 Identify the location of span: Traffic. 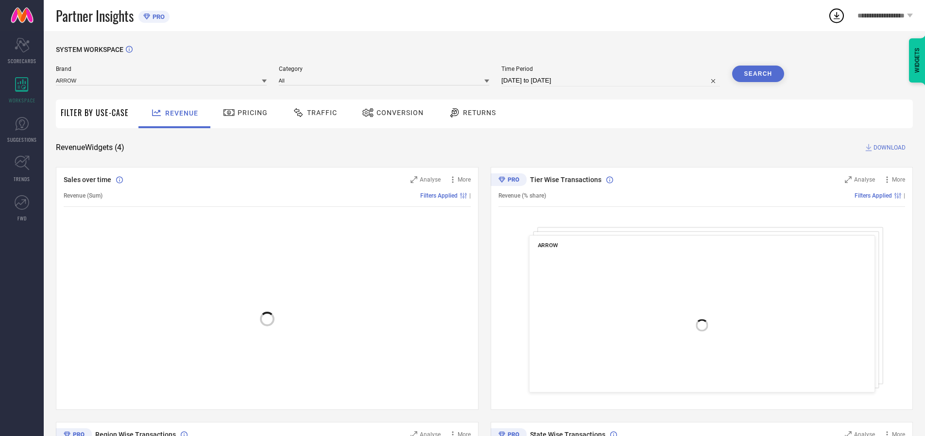
(322, 113).